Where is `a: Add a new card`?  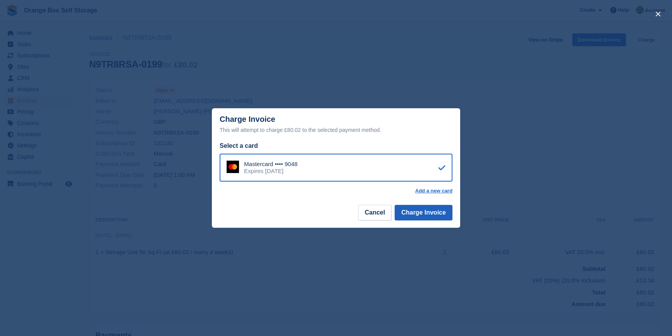 a: Add a new card is located at coordinates (434, 191).